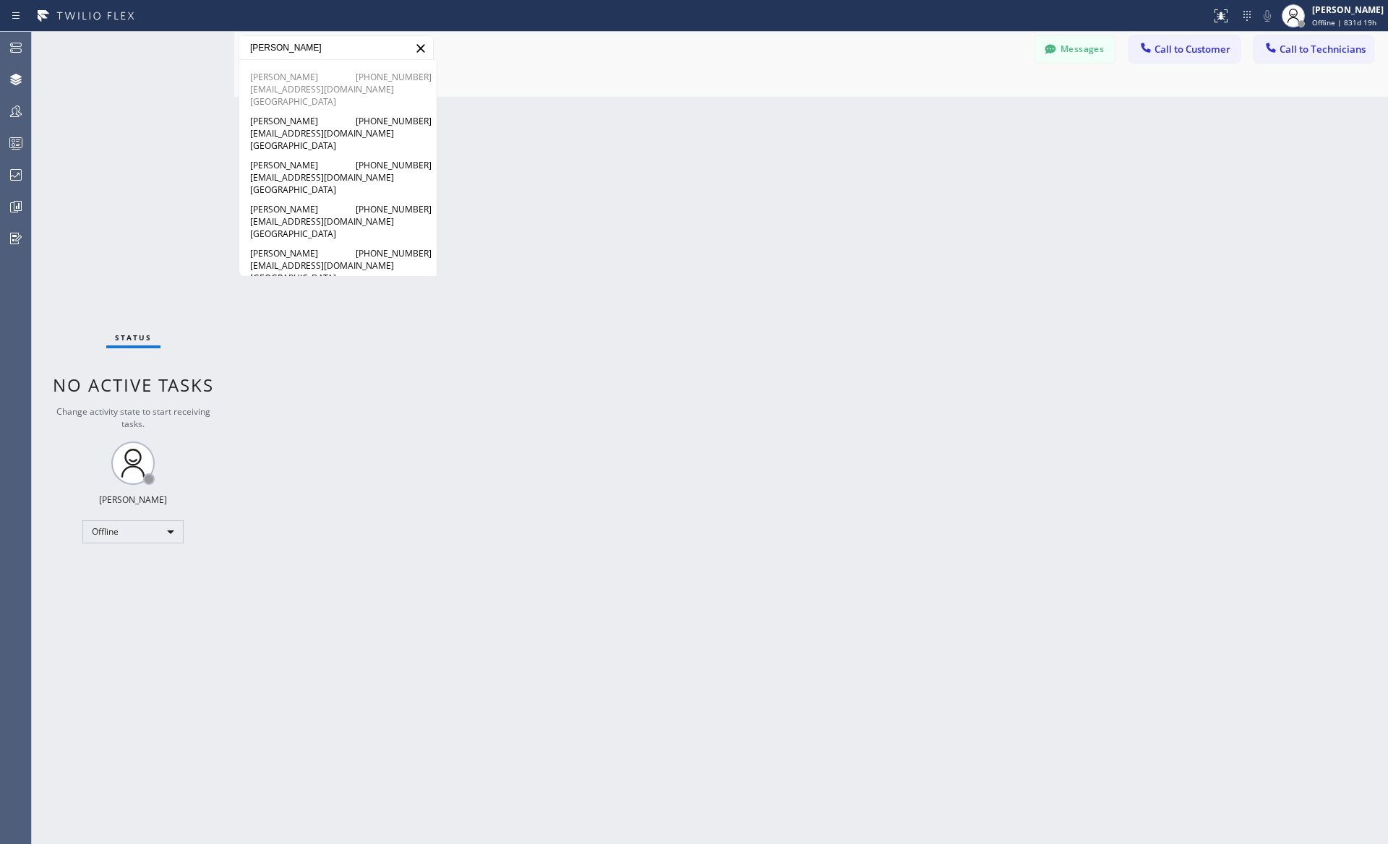 This screenshot has height=844, width=1388. What do you see at coordinates (1322, 49) in the screenshot?
I see `span: Call to Technicians` at bounding box center [1322, 49].